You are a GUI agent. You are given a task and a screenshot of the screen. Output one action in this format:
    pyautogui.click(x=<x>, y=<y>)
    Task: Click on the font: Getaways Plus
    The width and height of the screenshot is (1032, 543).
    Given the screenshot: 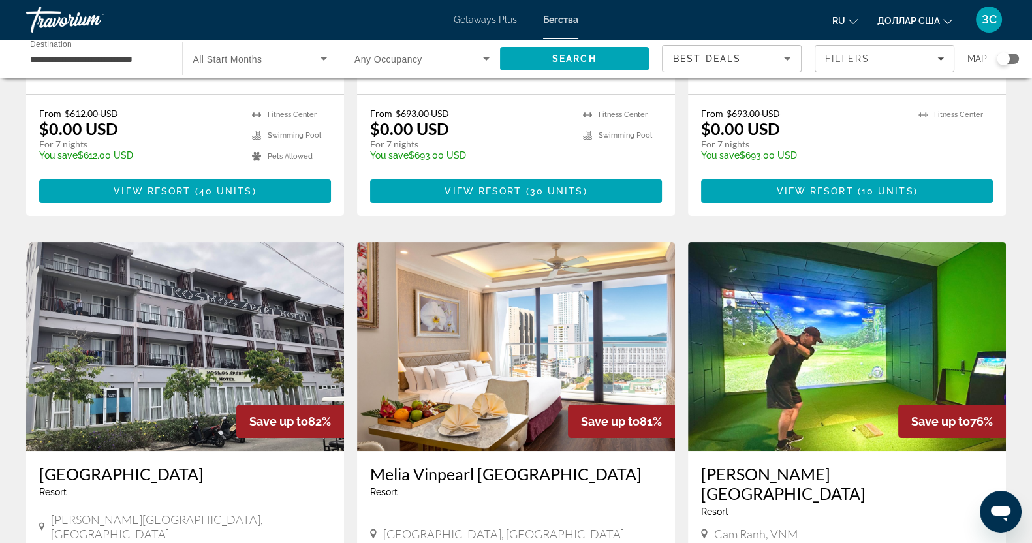 What is the action you would take?
    pyautogui.click(x=485, y=20)
    